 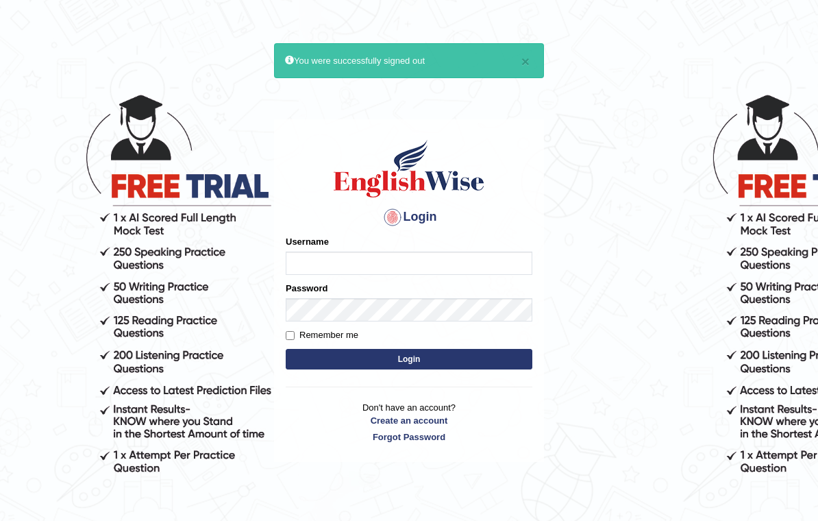 What do you see at coordinates (290, 335) in the screenshot?
I see `input: Remember me` at bounding box center [290, 335].